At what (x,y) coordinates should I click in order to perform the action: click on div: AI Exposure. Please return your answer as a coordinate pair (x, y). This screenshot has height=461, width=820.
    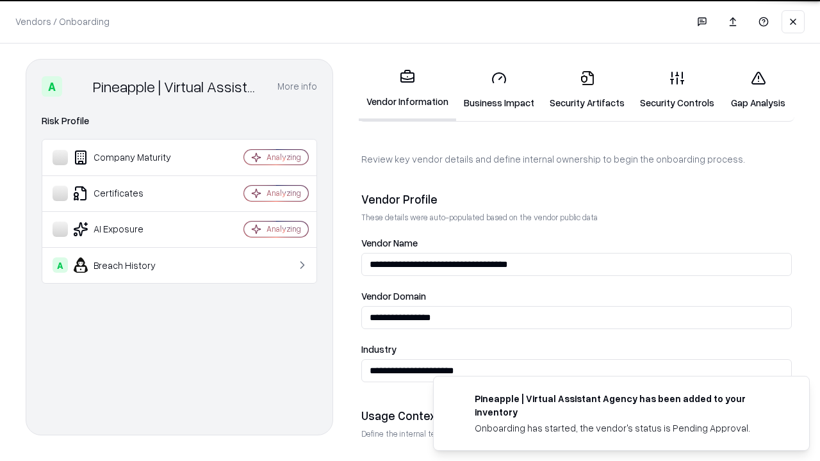
    Looking at the image, I should click on (129, 229).